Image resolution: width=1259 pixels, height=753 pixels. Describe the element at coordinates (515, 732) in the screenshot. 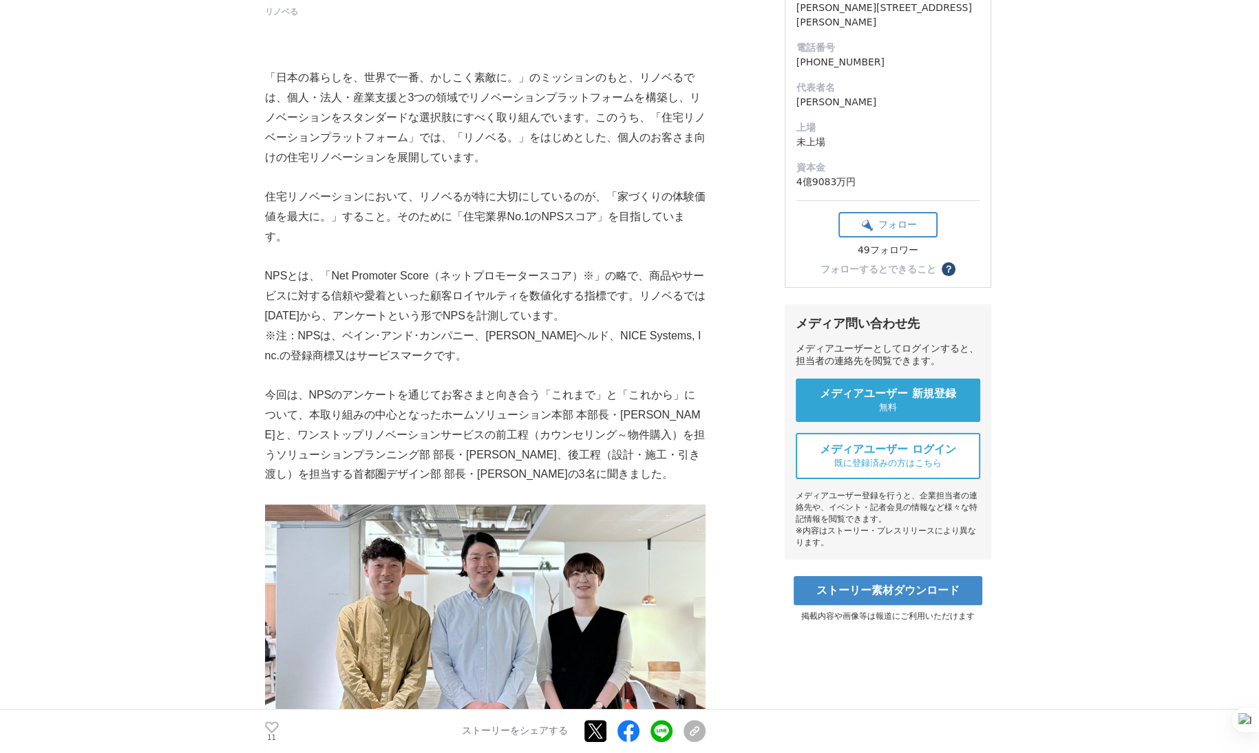

I see `p: ストーリーをシェアする` at that location.